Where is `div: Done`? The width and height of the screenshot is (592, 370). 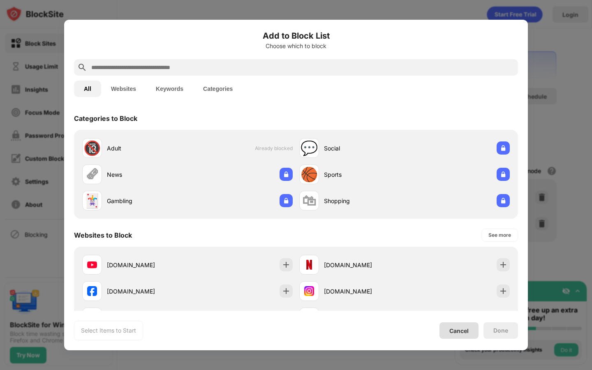 div: Done is located at coordinates (501, 331).